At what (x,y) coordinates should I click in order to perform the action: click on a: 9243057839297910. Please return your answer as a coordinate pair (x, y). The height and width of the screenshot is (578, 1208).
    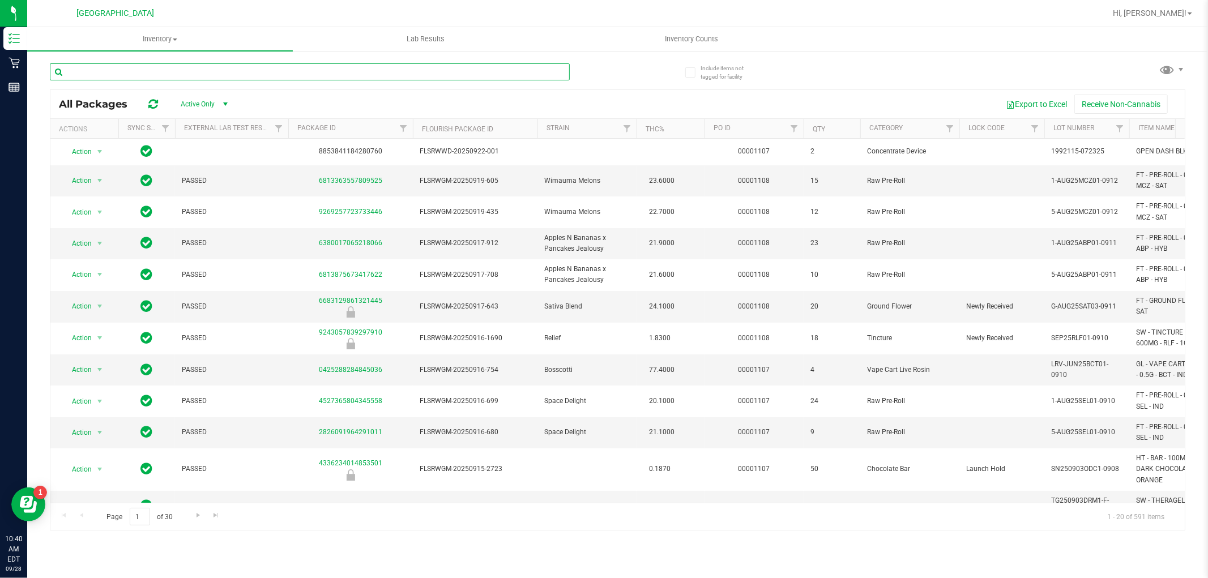
    Looking at the image, I should click on (351, 333).